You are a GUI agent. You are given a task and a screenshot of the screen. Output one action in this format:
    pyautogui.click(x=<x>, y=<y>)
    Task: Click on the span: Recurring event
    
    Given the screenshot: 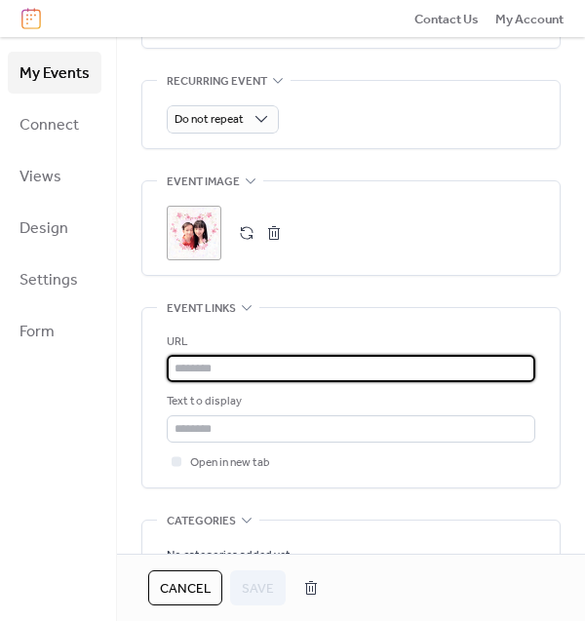 What is the action you would take?
    pyautogui.click(x=216, y=82)
    